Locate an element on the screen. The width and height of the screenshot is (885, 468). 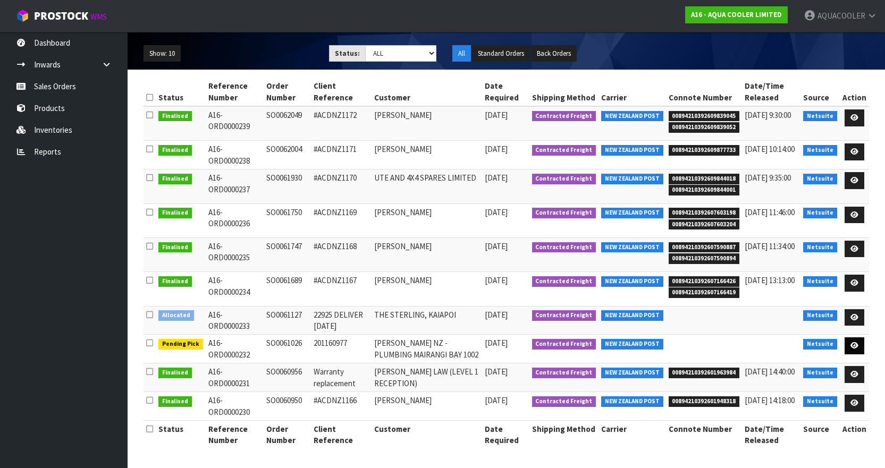
td: SO0061689 is located at coordinates (288, 289).